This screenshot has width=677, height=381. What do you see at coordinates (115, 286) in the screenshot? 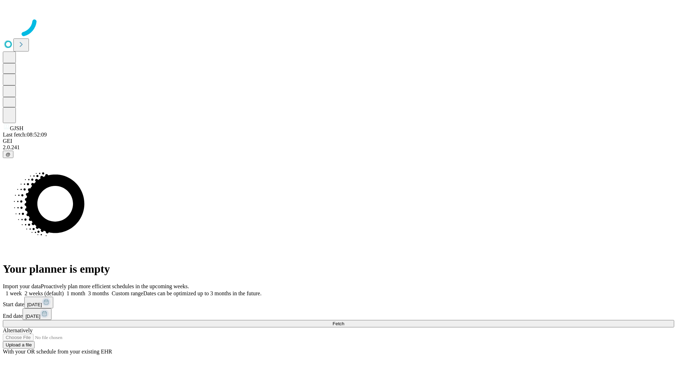
I see `span: Proactively plan more efficient schedules in the upcoming weeks.` at bounding box center [115, 286].